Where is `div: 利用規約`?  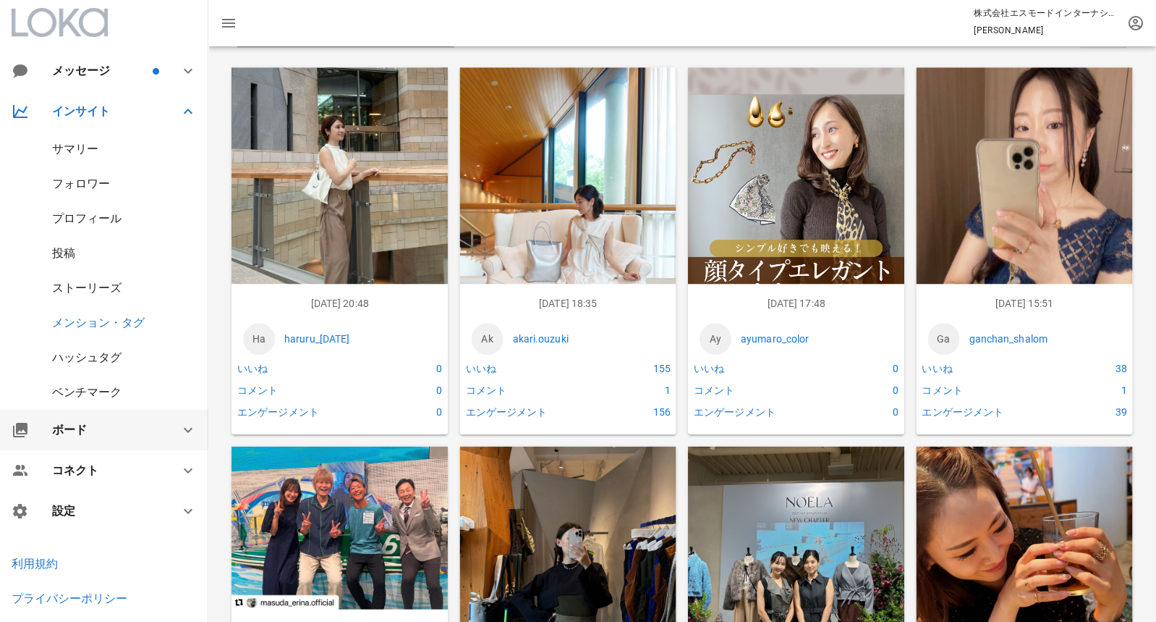
div: 利用規約 is located at coordinates (35, 563).